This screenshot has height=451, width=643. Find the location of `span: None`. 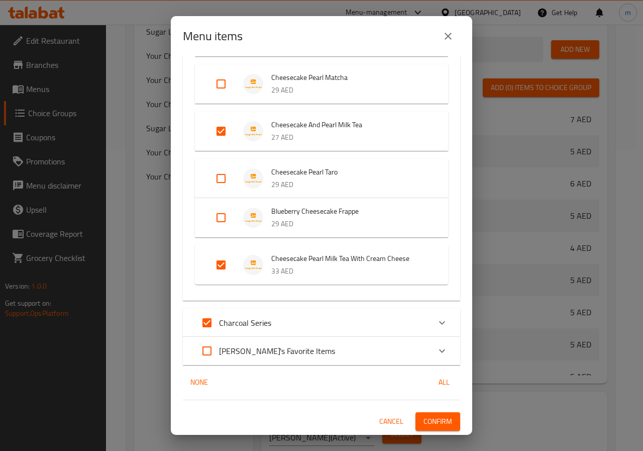

span: None is located at coordinates (199, 382).